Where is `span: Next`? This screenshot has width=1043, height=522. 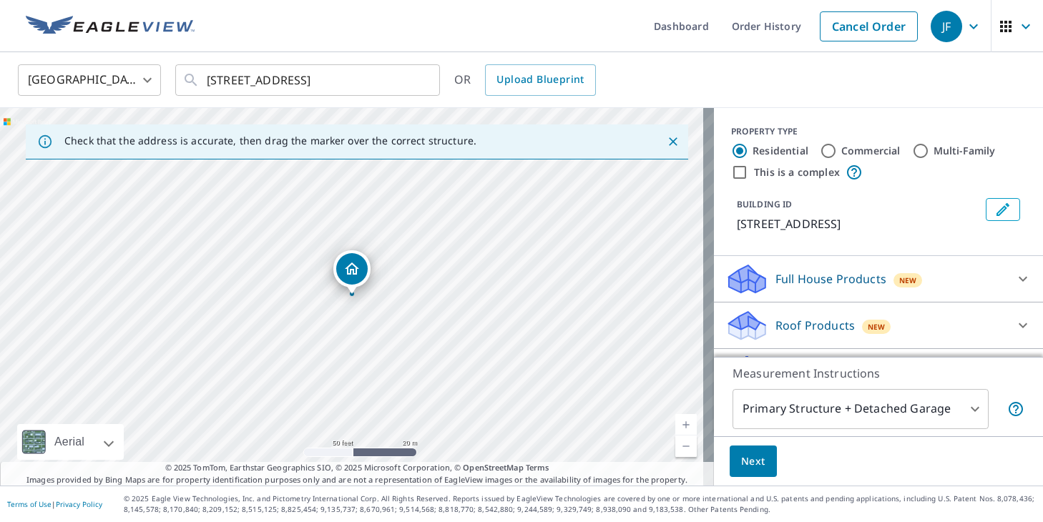 span: Next is located at coordinates (753, 461).